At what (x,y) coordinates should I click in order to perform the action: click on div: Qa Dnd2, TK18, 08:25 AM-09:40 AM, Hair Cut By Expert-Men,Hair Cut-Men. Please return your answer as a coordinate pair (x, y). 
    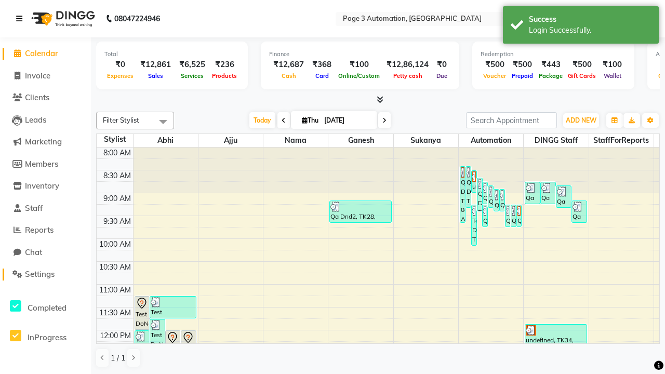
    Looking at the image, I should click on (462, 194).